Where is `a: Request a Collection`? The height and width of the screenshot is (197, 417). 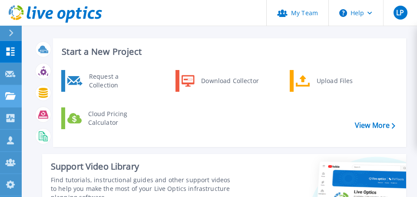
a: Request a Collection is located at coordinates (106, 81).